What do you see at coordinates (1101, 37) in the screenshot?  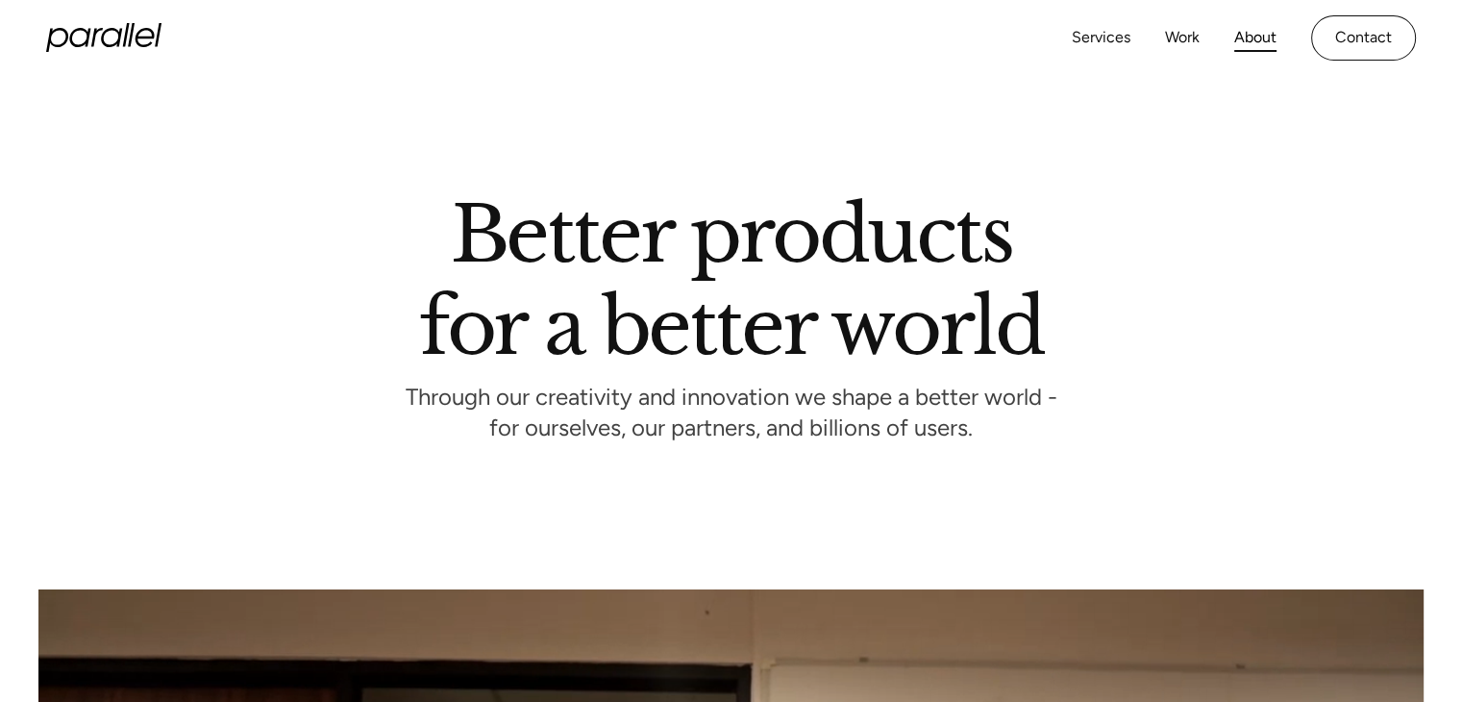 I see `a: Services` at bounding box center [1101, 37].